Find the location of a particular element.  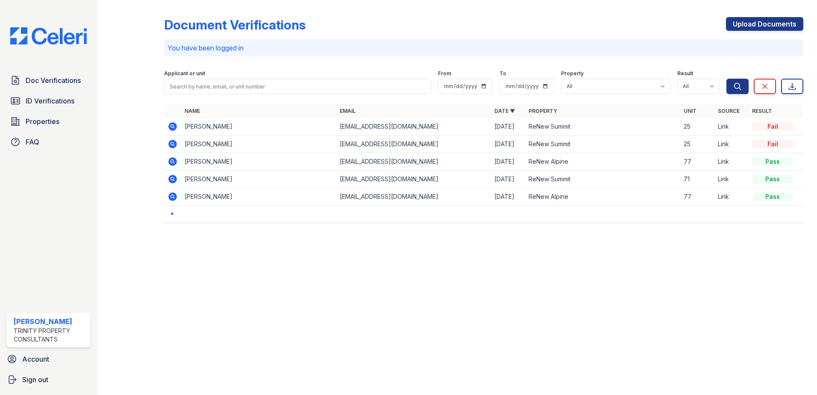

span: Account is located at coordinates (35, 359).